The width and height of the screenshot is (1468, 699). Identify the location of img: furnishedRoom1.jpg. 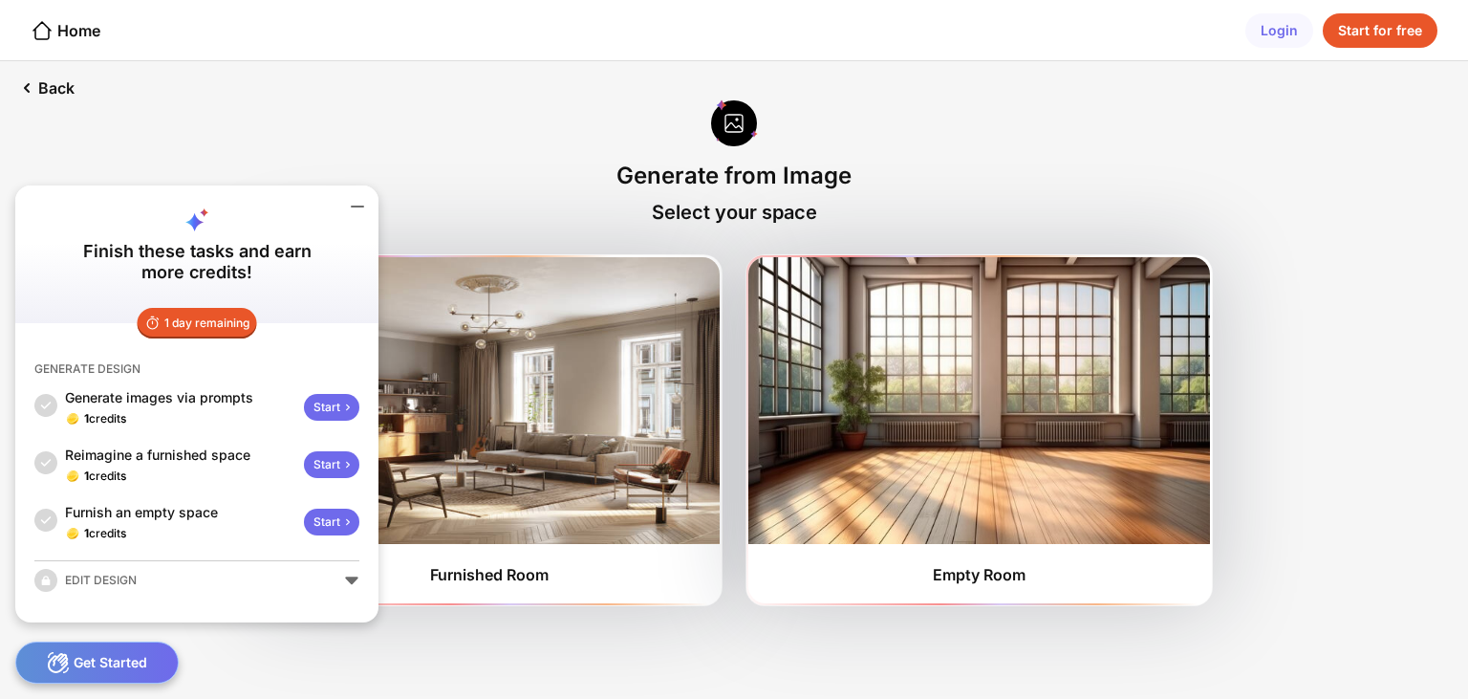
(488, 401).